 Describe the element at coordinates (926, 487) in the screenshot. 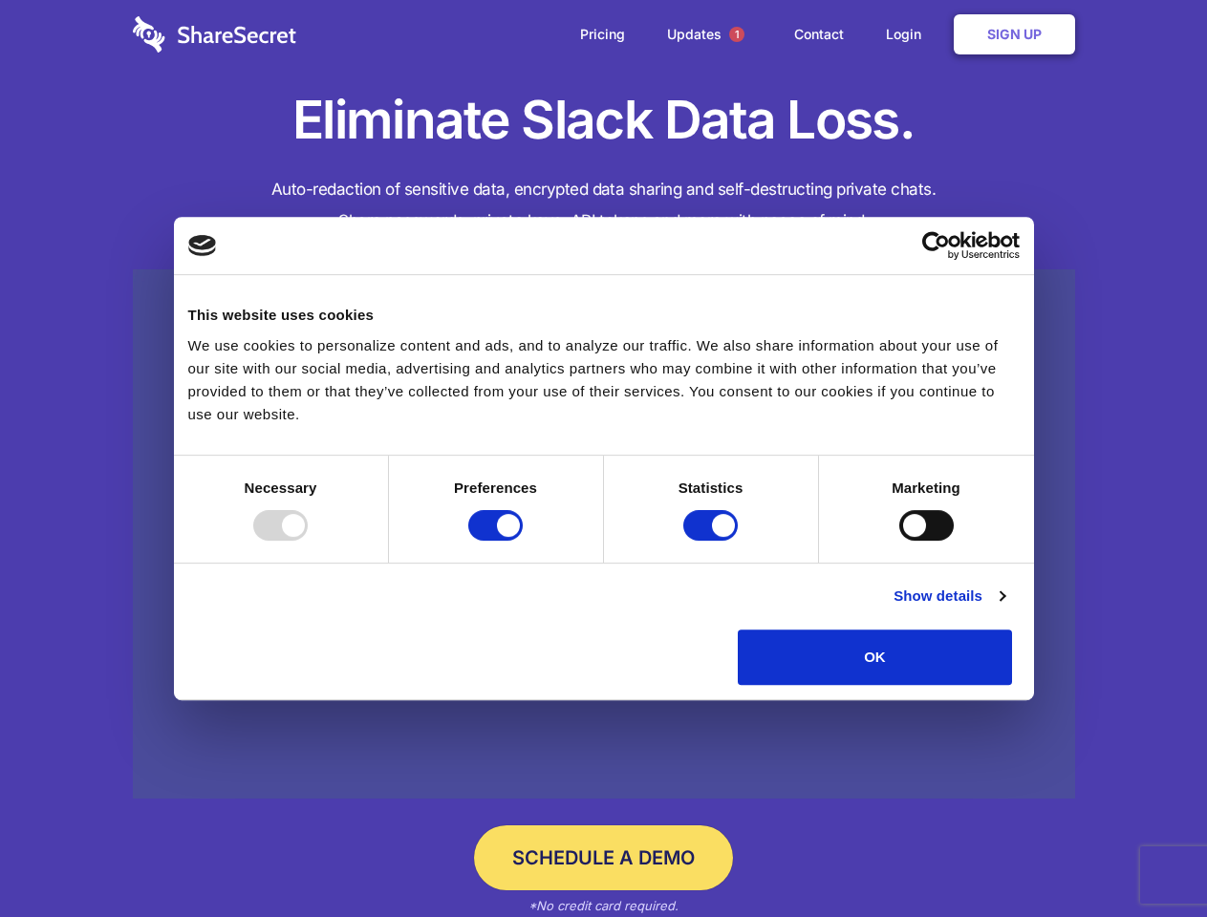

I see `strong: Marketing` at that location.